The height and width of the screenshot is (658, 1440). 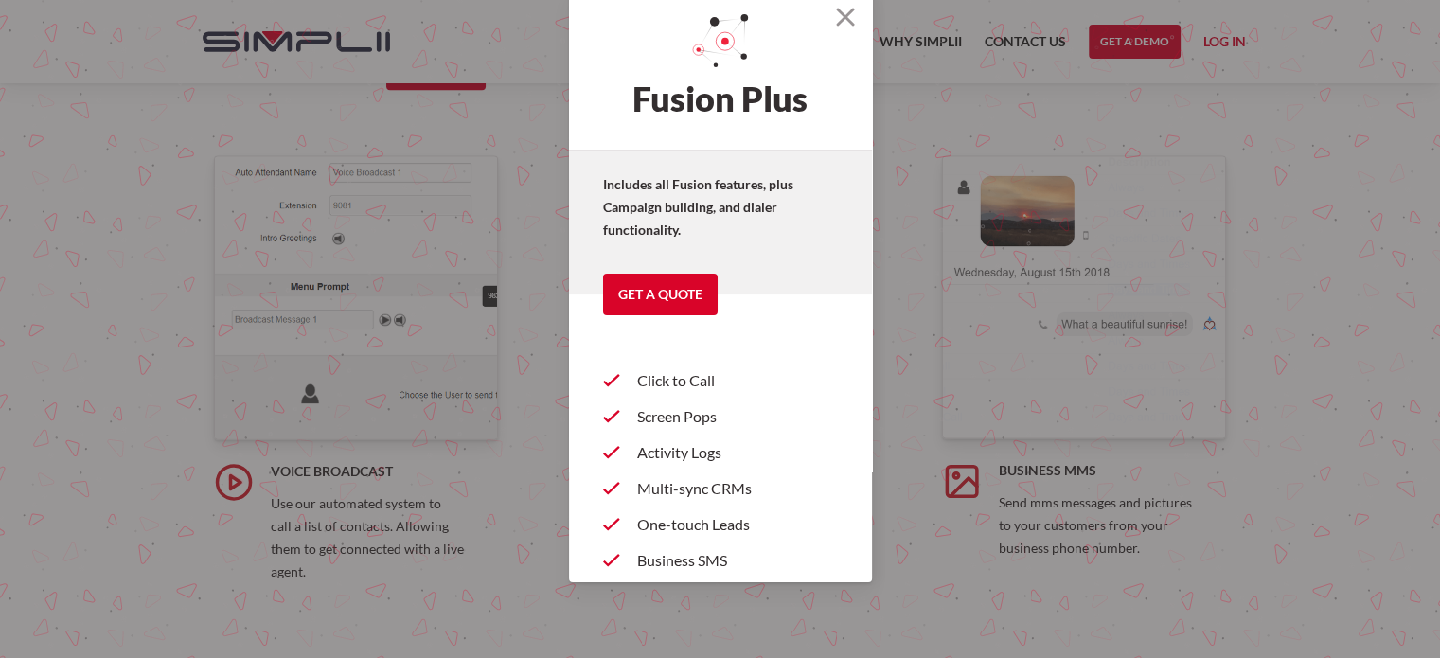 What do you see at coordinates (721, 489) in the screenshot?
I see `a: Multi-sync CRMs` at bounding box center [721, 489].